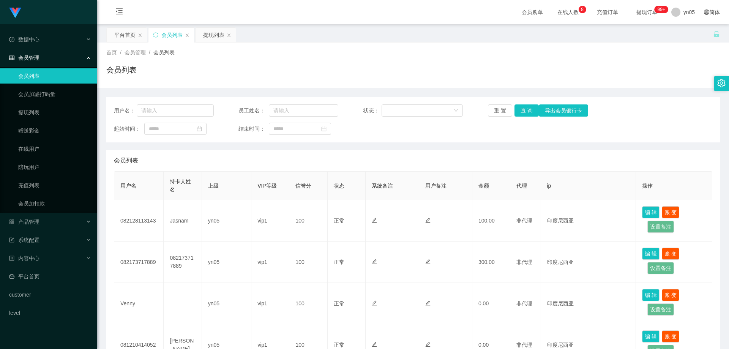 The image size is (729, 349). Describe the element at coordinates (582, 9) in the screenshot. I see `p: 8` at that location.